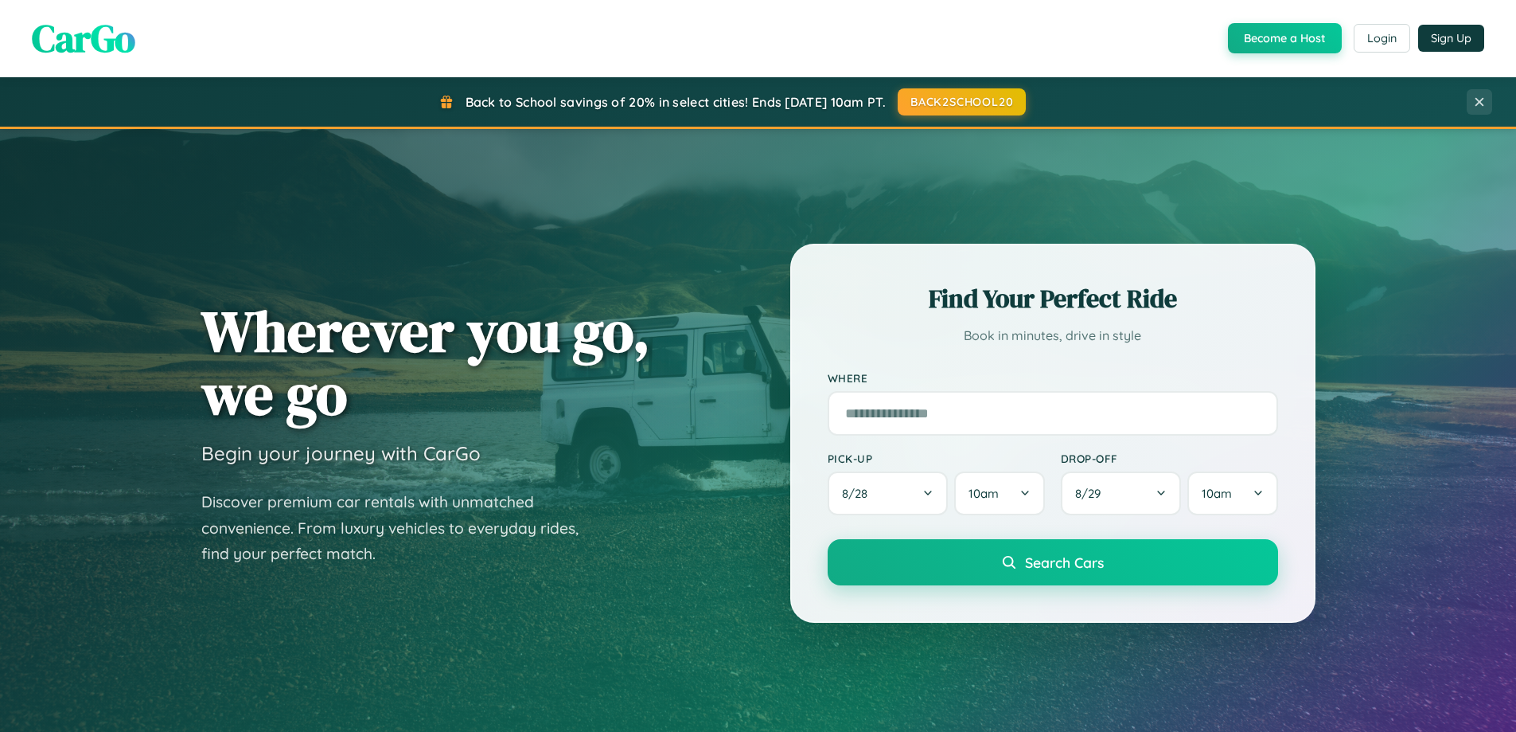  Describe the element at coordinates (1053, 299) in the screenshot. I see `h2: Find Your Perfect Ride` at that location.